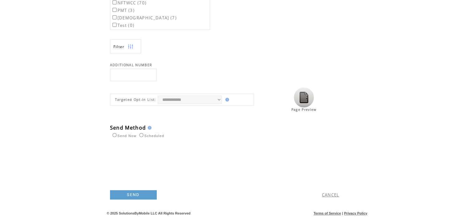 The image size is (474, 217). Describe the element at coordinates (304, 109) in the screenshot. I see `span: Page Preview` at that location.